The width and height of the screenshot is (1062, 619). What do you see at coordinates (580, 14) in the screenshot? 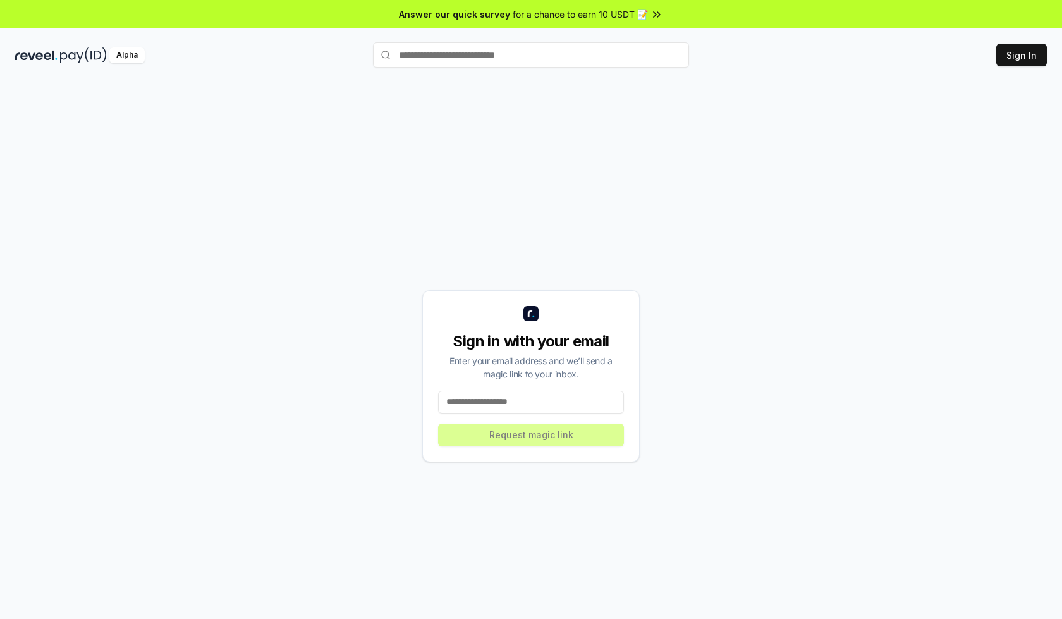
I see `span: for a chance to earn 10 USDT 📝` at bounding box center [580, 14].